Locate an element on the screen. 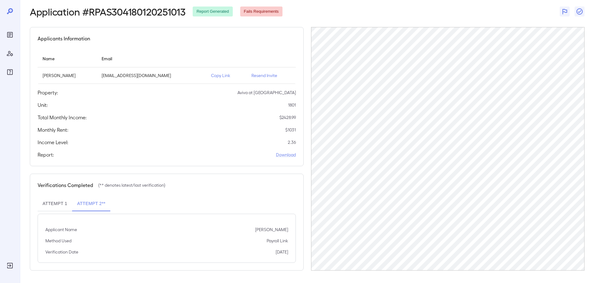 The image size is (592, 283). p: Payroll Link is located at coordinates (277, 241).